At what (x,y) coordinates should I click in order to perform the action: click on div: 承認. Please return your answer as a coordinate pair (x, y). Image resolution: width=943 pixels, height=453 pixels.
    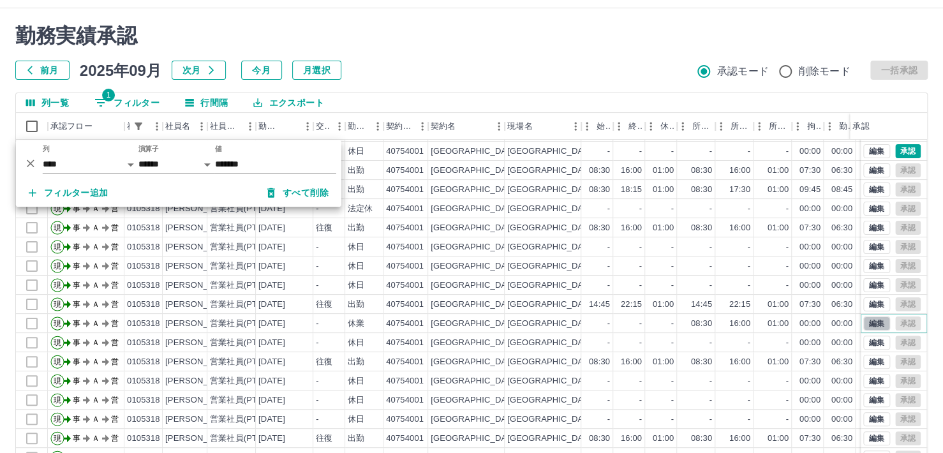
    Looking at the image, I should click on (883, 126).